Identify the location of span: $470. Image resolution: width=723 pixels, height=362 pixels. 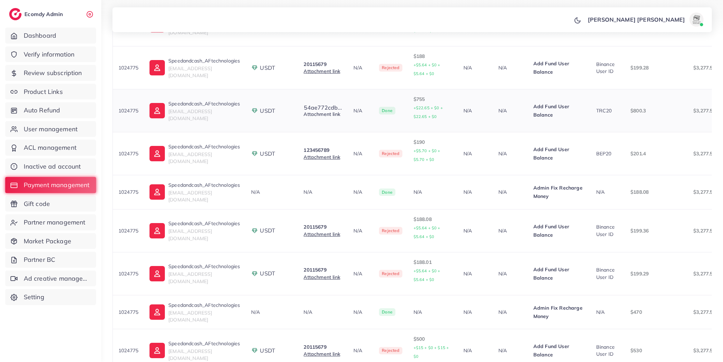
(636, 312).